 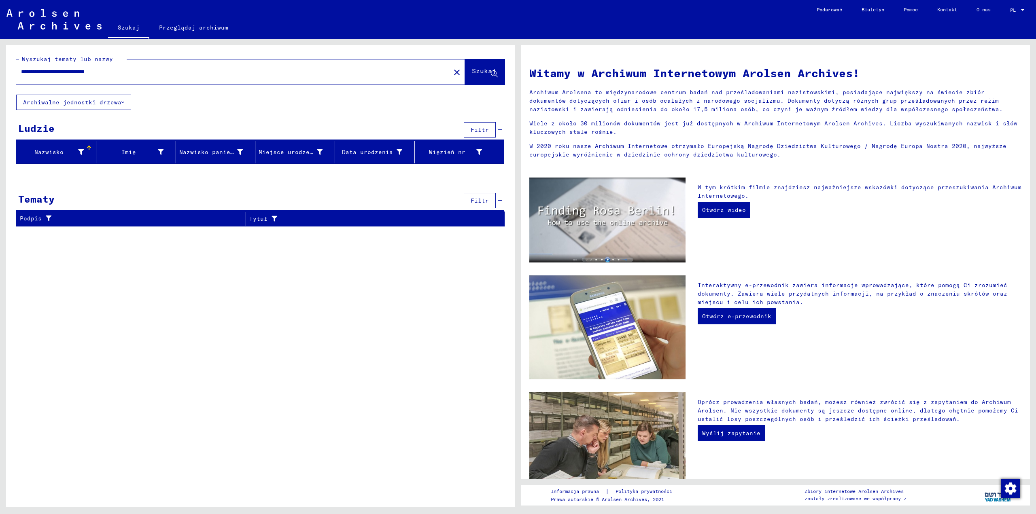 What do you see at coordinates (910, 9) in the screenshot?
I see `font: Pomoc` at bounding box center [910, 9].